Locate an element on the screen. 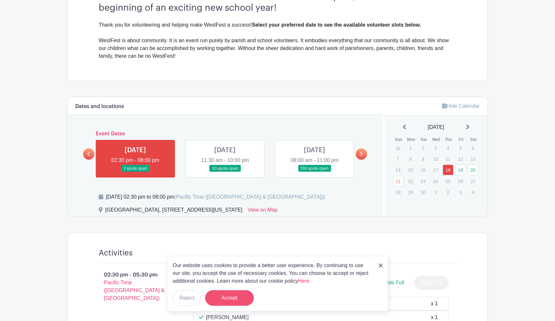 The width and height of the screenshot is (555, 321). th: Sat is located at coordinates (474, 140).